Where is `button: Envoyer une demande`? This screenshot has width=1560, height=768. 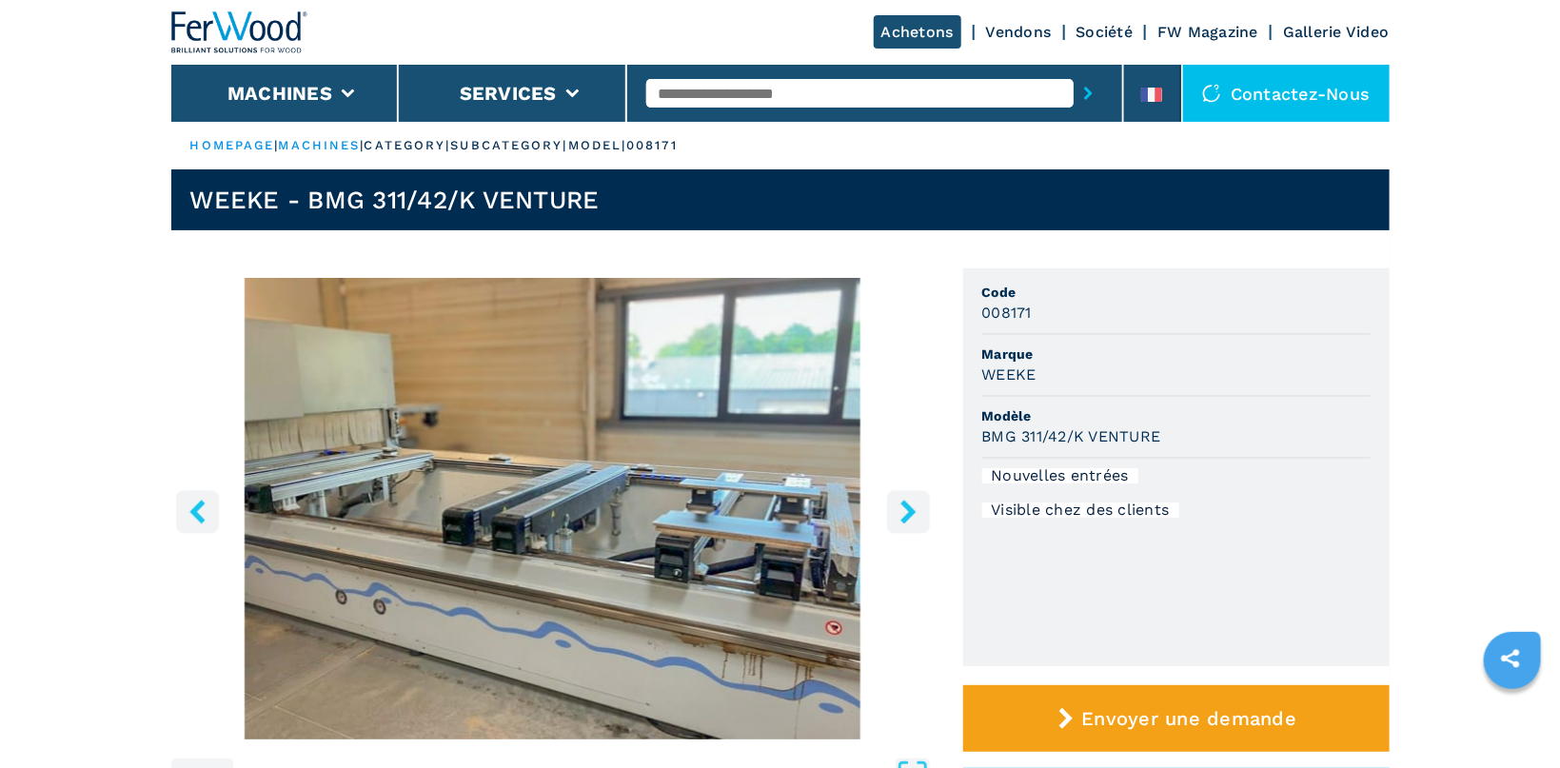 button: Envoyer une demande is located at coordinates (1176, 719).